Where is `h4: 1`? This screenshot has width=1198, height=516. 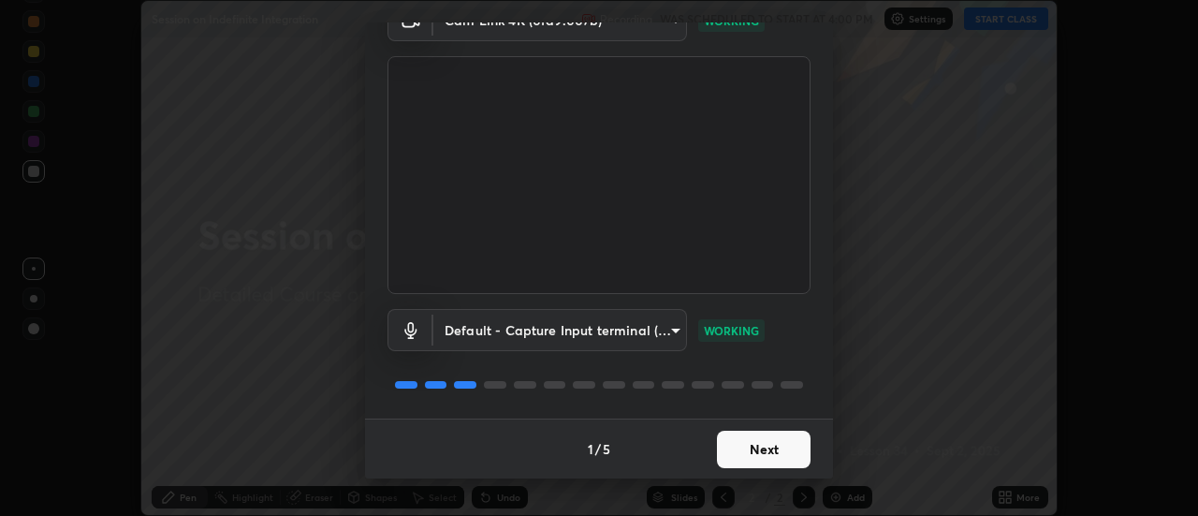 h4: 1 is located at coordinates (591, 448).